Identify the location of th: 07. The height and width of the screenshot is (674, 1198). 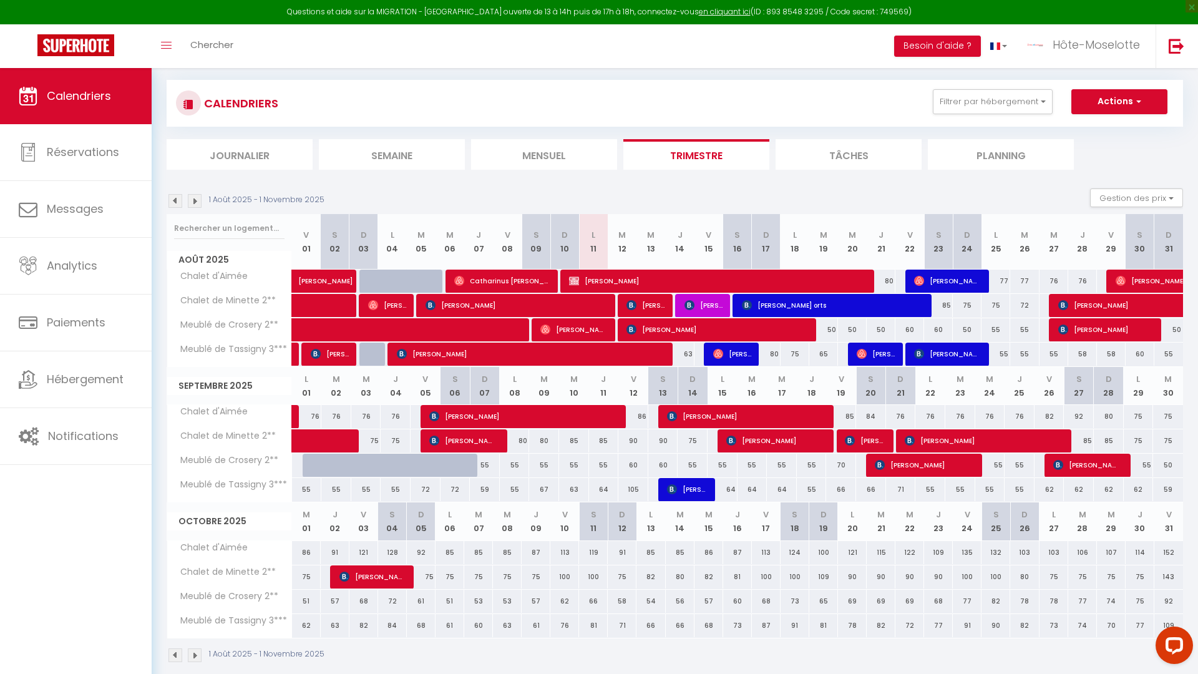
(485, 386).